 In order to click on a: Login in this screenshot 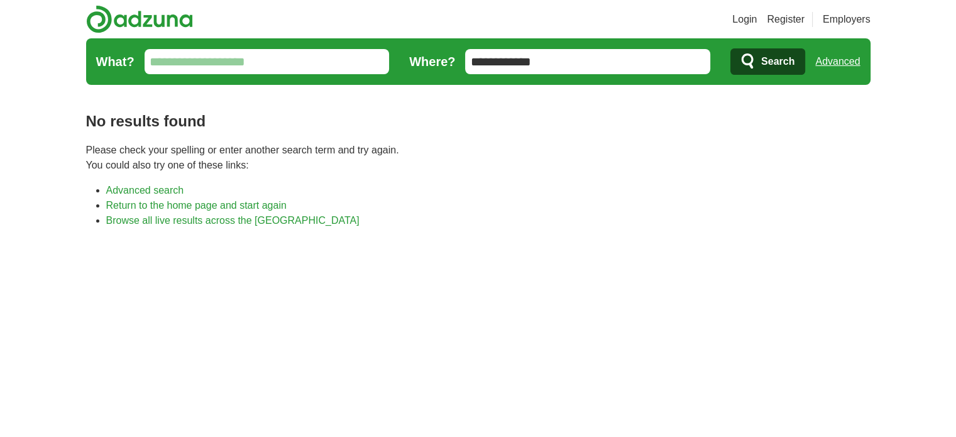, I will do `click(744, 19)`.